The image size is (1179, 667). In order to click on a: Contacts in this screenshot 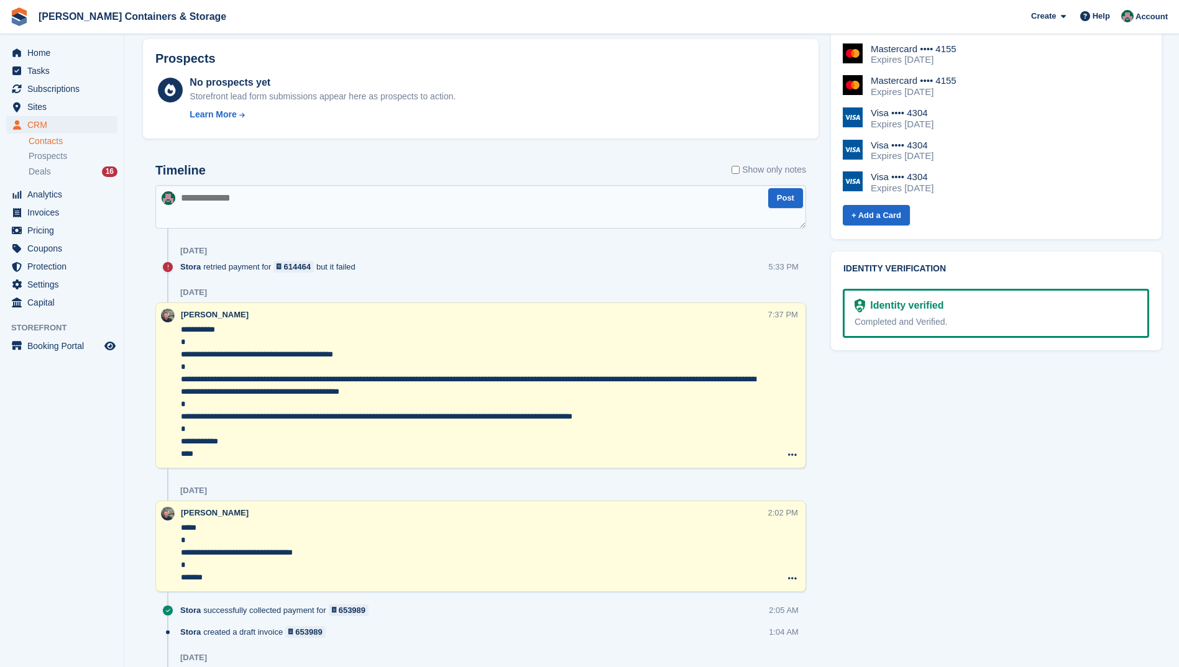, I will do `click(73, 141)`.